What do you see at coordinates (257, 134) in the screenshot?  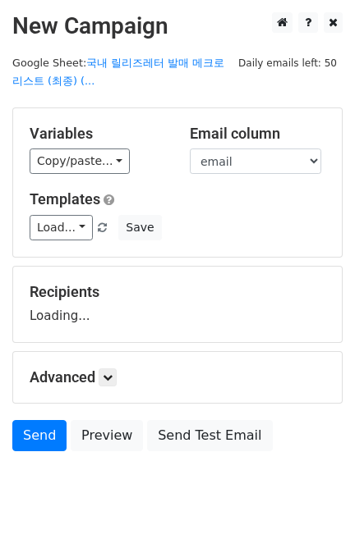 I see `h5: Email column` at bounding box center [257, 134].